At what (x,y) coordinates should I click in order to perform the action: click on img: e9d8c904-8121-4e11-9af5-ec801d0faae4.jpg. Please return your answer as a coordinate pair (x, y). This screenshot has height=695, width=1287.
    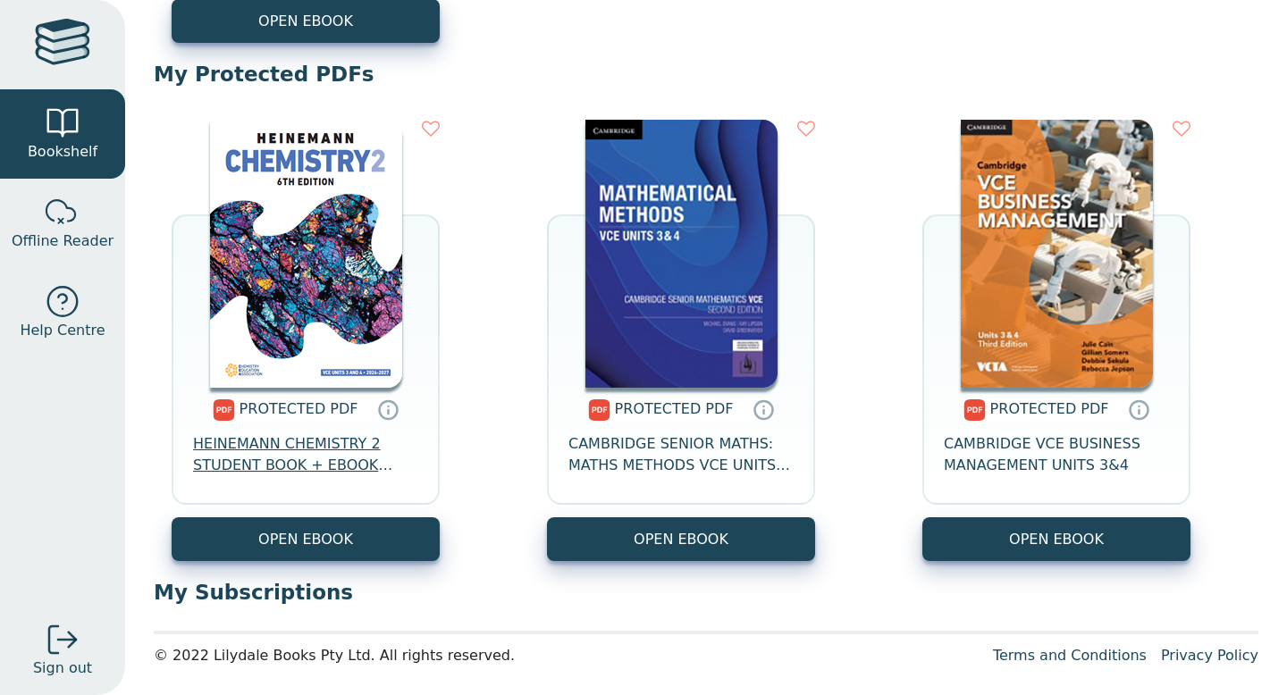
    Looking at the image, I should click on (1056, 254).